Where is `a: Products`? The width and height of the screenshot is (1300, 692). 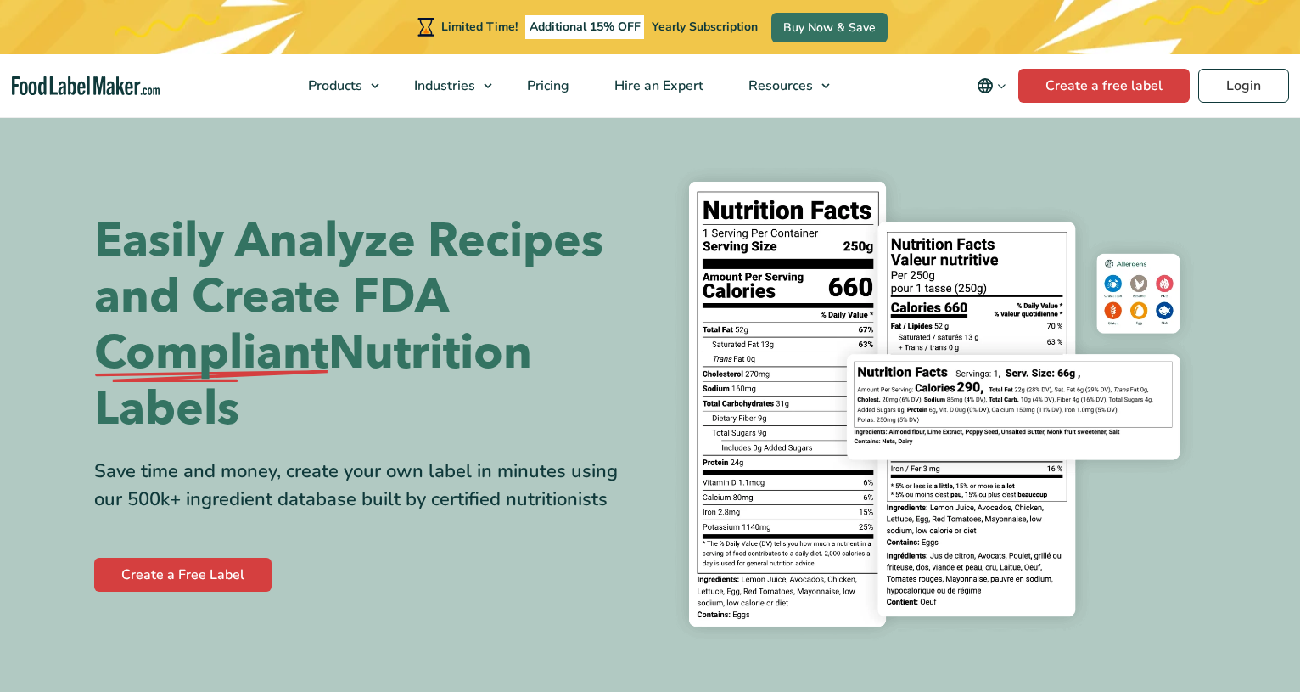 a: Products is located at coordinates (337, 86).